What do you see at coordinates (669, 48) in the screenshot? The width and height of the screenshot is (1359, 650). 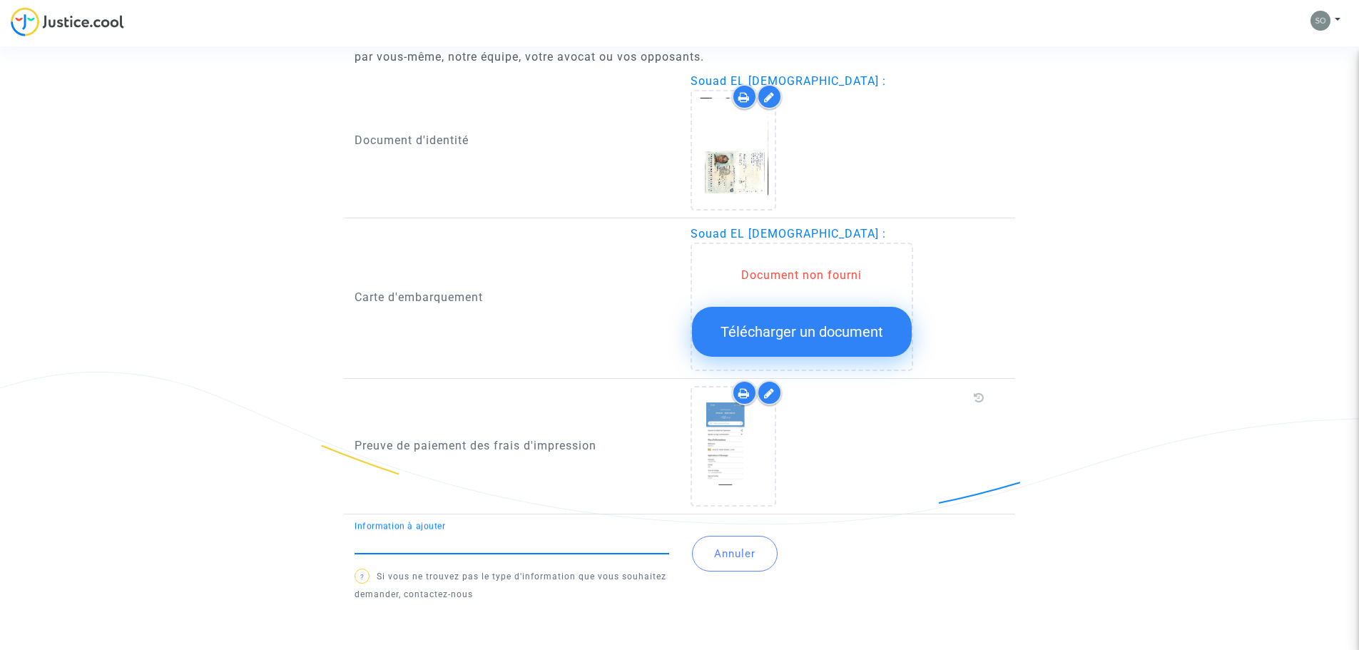 I see `span: Vous trouverez ici l’ensemble des documents relatifs à votre dossier. Ces documents peuvent avoir...` at bounding box center [669, 48].